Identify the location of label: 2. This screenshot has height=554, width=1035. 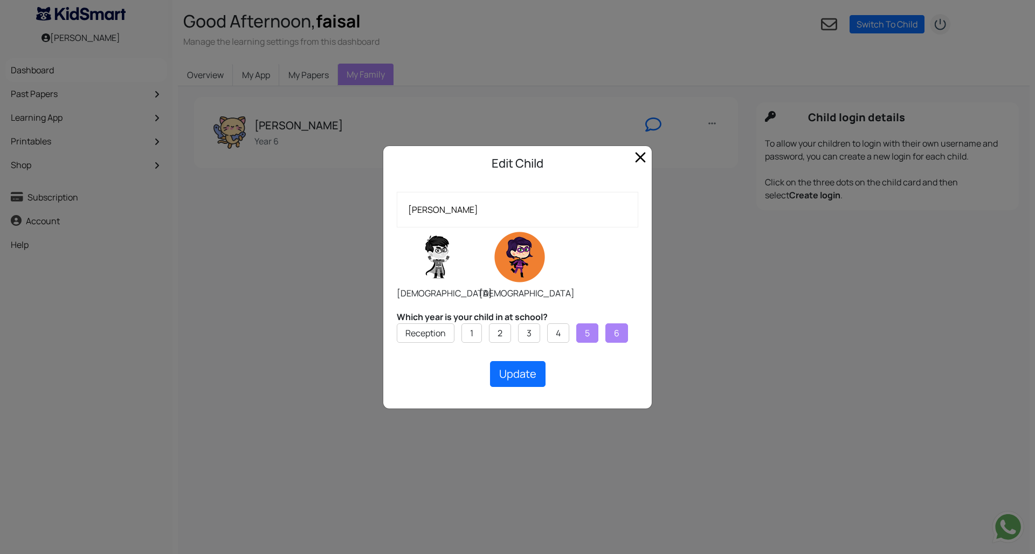
(500, 333).